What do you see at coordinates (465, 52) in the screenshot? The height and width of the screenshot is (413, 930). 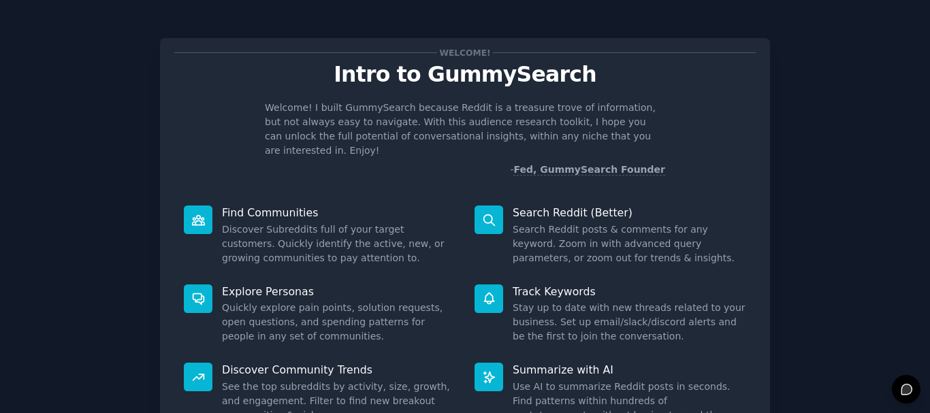 I see `span: Welcome!` at bounding box center [465, 52].